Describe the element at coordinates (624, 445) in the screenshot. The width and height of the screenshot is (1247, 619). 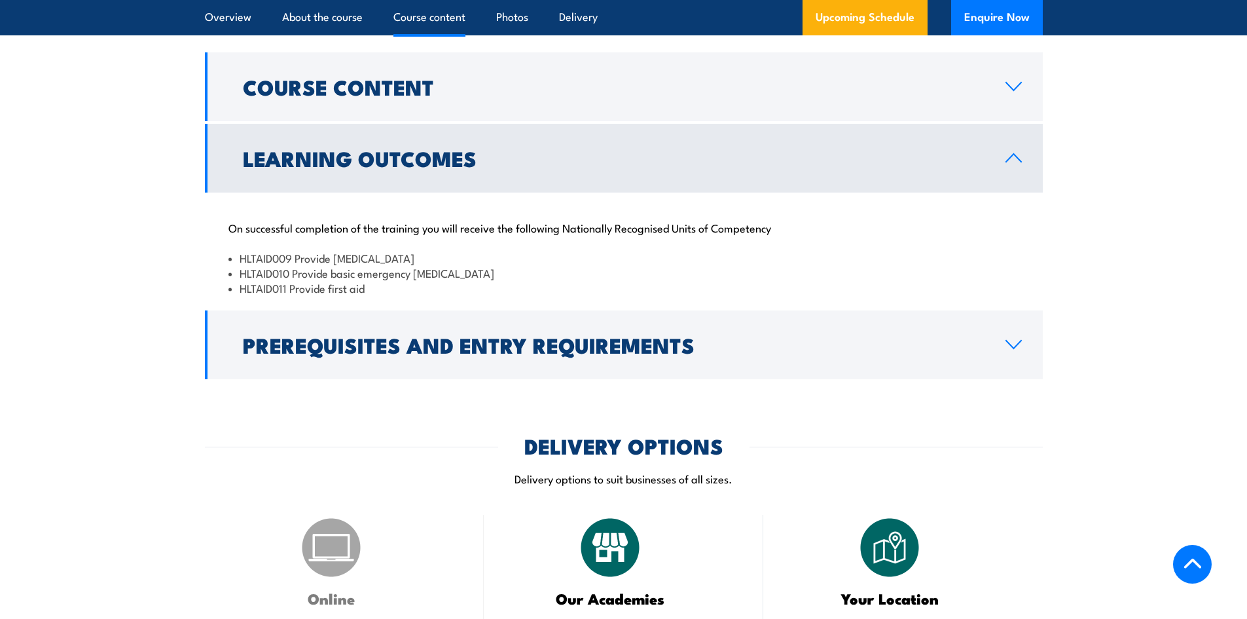
I see `h2: DELIVERY OPTIONS` at that location.